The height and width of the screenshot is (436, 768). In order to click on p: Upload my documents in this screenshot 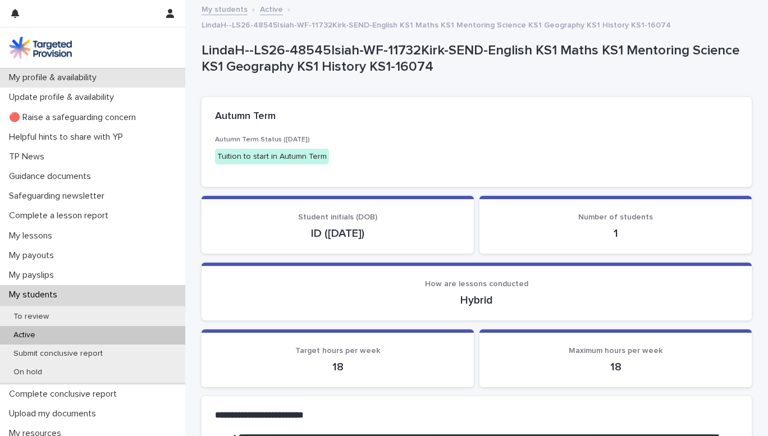, I will do `click(54, 414)`.